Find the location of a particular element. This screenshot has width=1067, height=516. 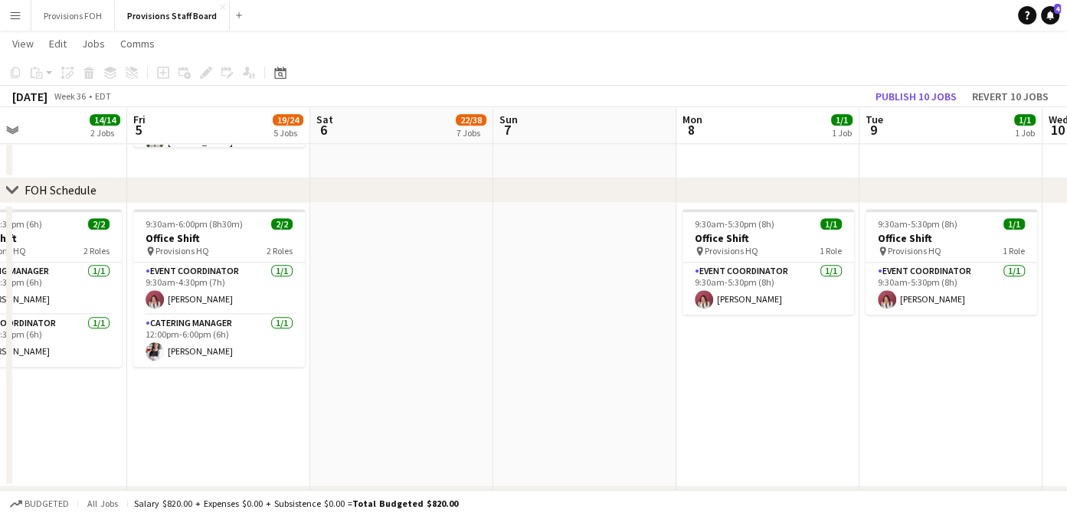

span: Sun is located at coordinates (509, 120).